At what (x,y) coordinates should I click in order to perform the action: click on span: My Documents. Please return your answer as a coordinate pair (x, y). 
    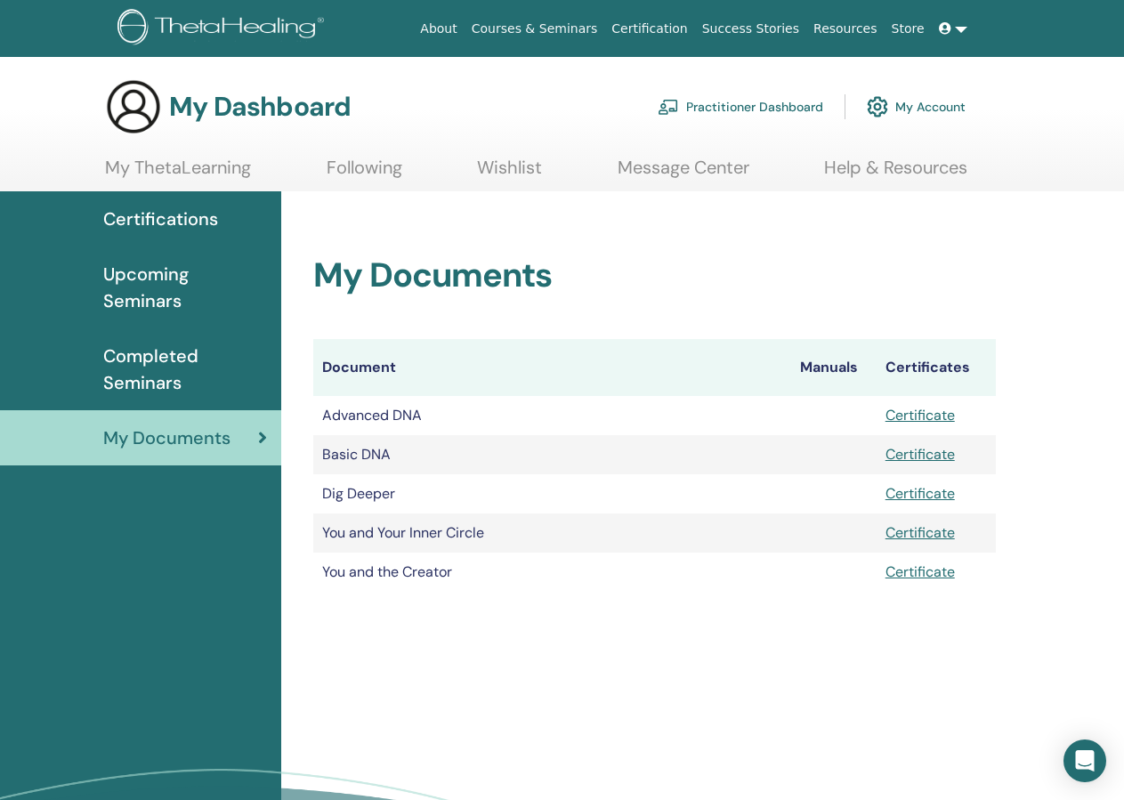
    Looking at the image, I should click on (166, 438).